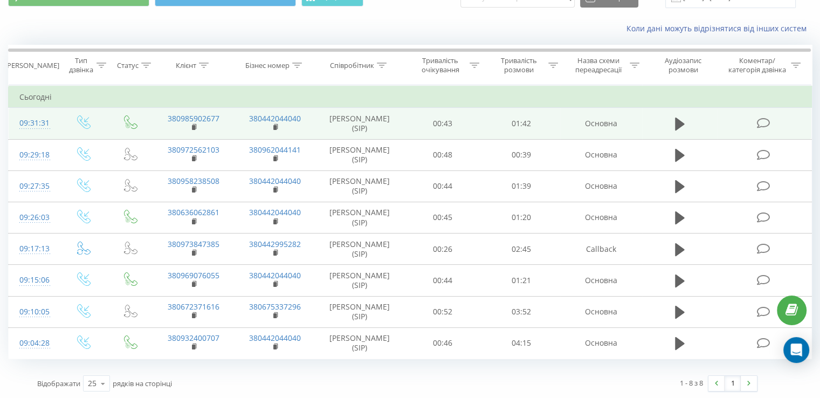 Image resolution: width=820 pixels, height=398 pixels. Describe the element at coordinates (193, 337) in the screenshot. I see `a: 380932400707` at that location.